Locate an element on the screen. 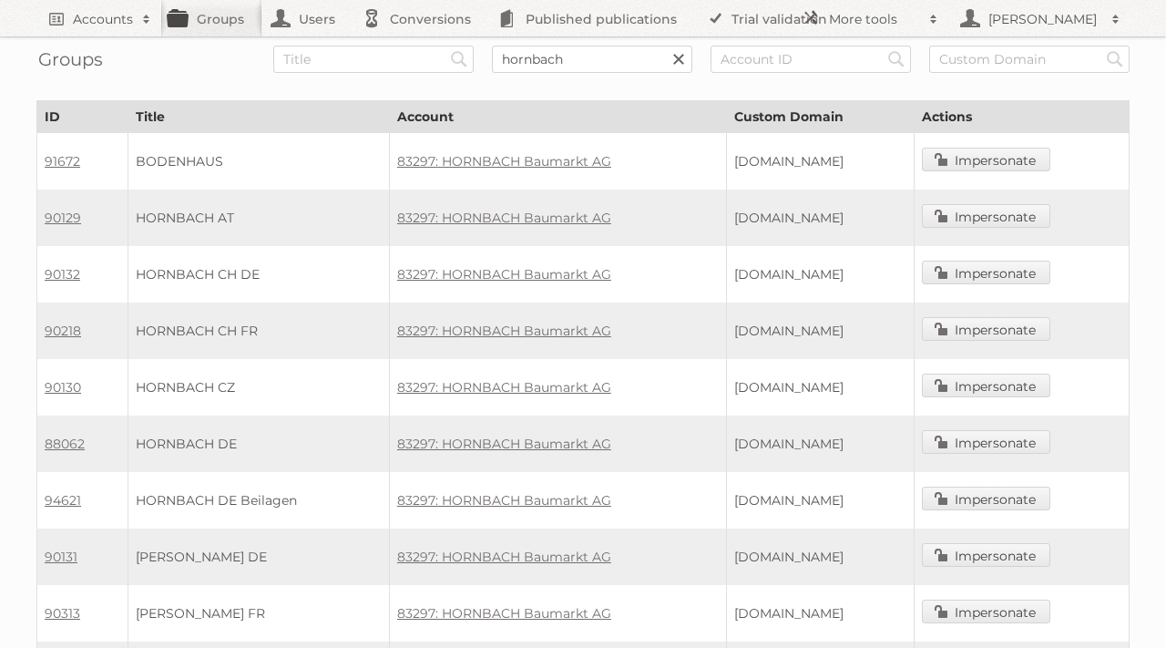  th: Title is located at coordinates (258, 117).